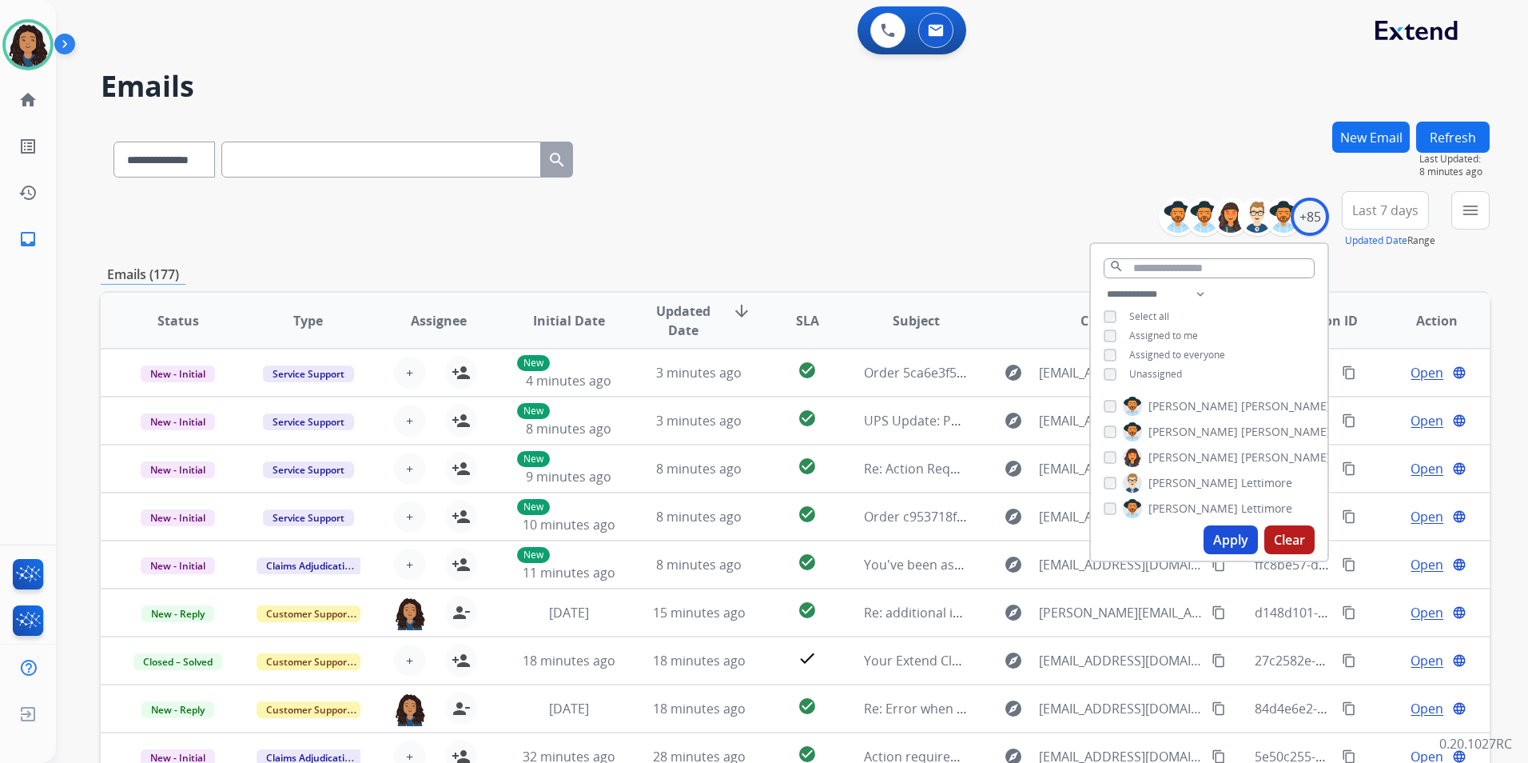 This screenshot has height=763, width=1528. I want to click on span: New - Reply, so click(177, 709).